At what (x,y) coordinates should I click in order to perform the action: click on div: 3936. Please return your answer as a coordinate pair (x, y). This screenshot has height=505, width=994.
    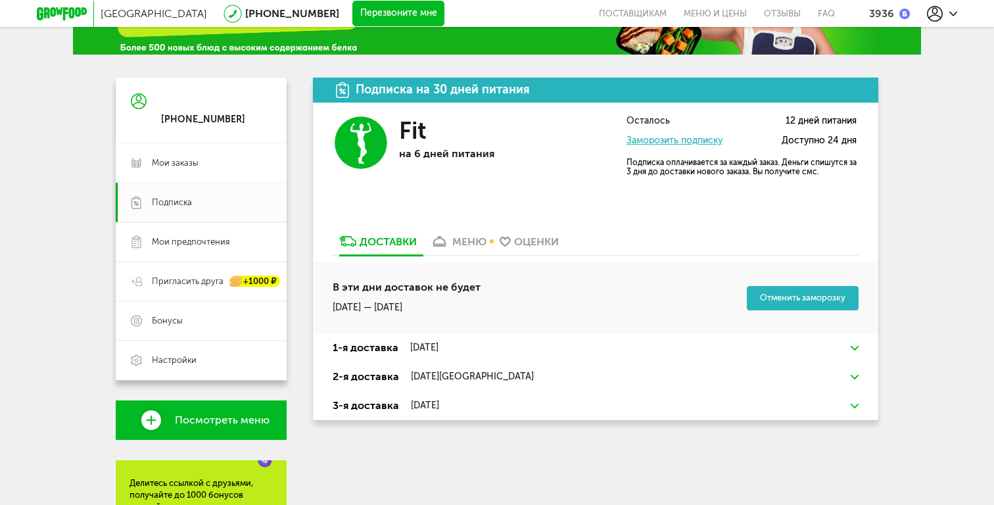
    Looking at the image, I should click on (881, 13).